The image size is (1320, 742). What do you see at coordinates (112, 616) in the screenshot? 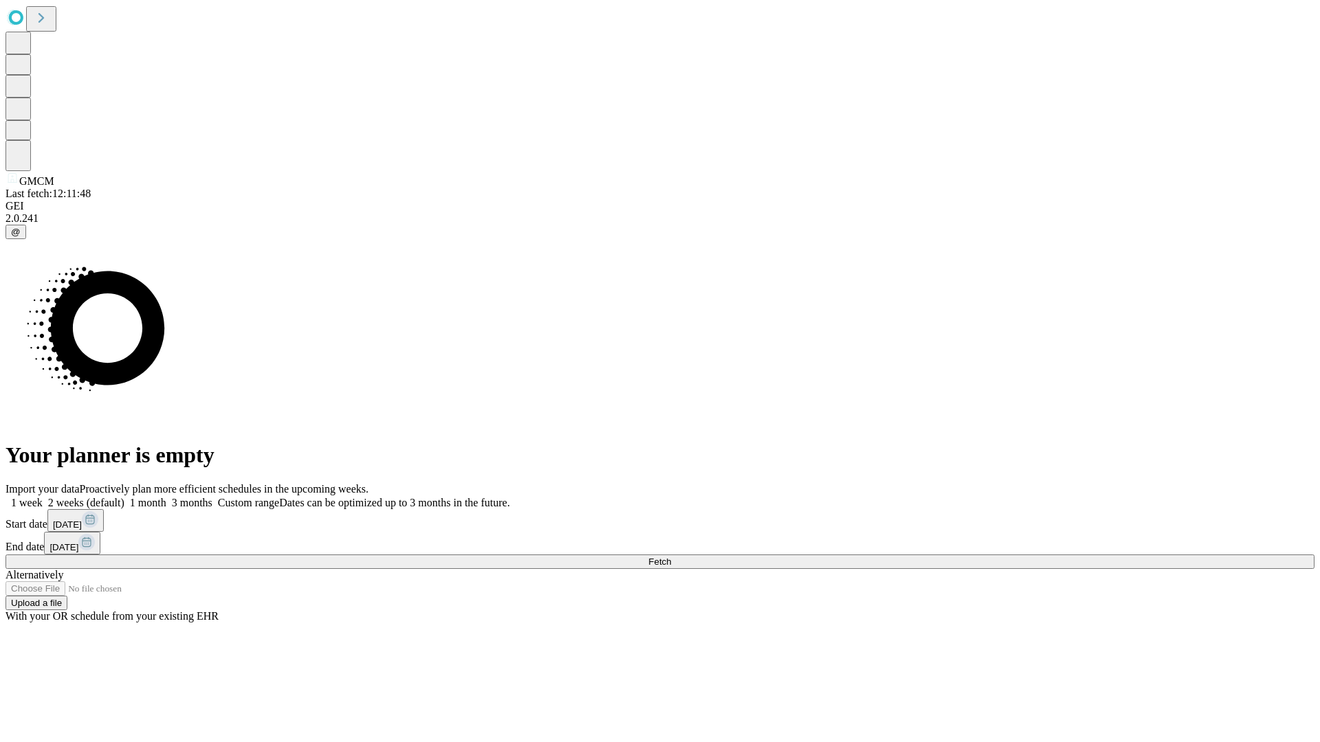
I see `span: With your OR schedule from your existing EHR` at bounding box center [112, 616].